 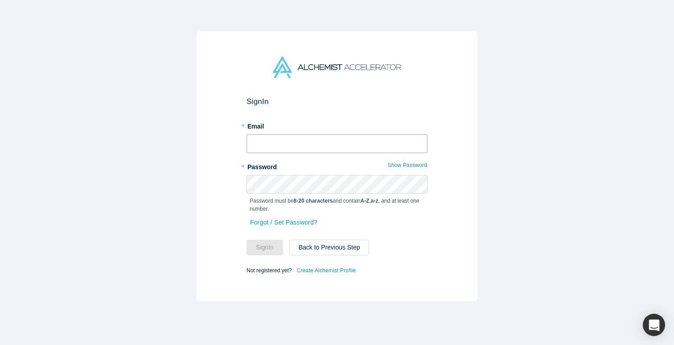 What do you see at coordinates (337, 125) in the screenshot?
I see `label: Email` at bounding box center [337, 125].